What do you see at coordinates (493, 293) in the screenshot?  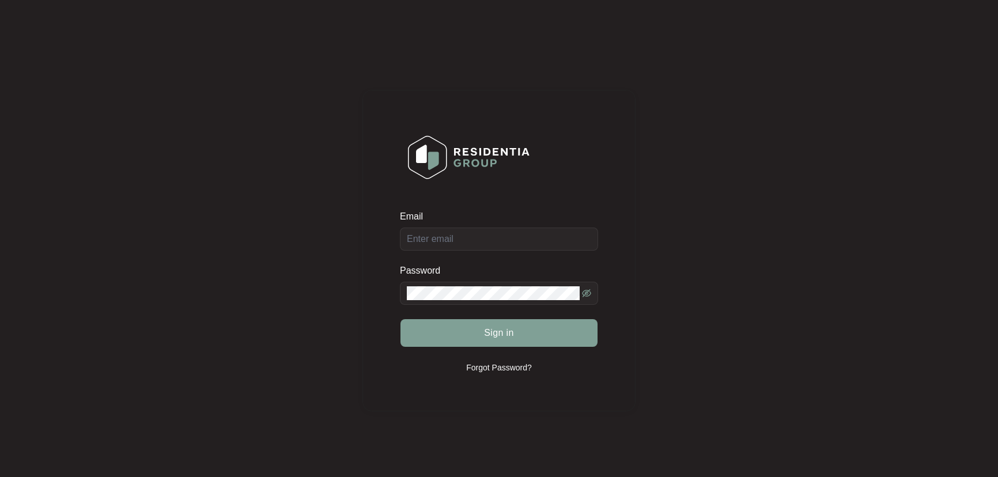 I see `input: Password` at bounding box center [493, 293].